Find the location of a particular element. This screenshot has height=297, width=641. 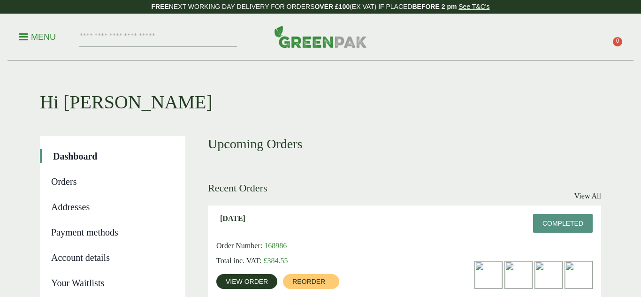

a: Your Waitlists is located at coordinates (112, 283).